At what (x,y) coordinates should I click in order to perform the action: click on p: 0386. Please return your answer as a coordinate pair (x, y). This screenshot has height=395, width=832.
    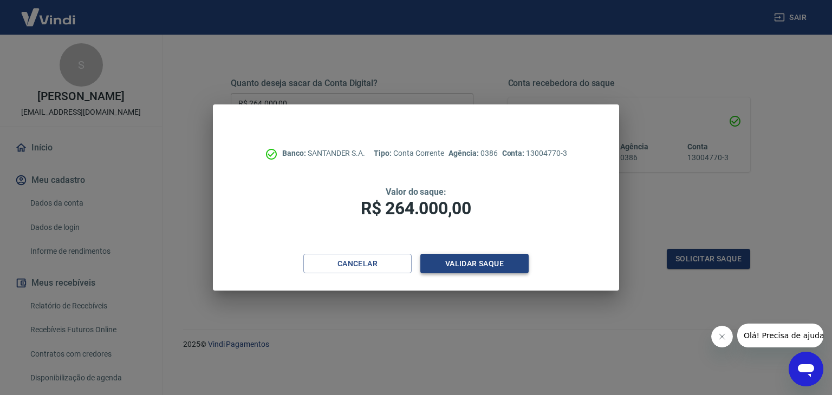
    Looking at the image, I should click on (473, 153).